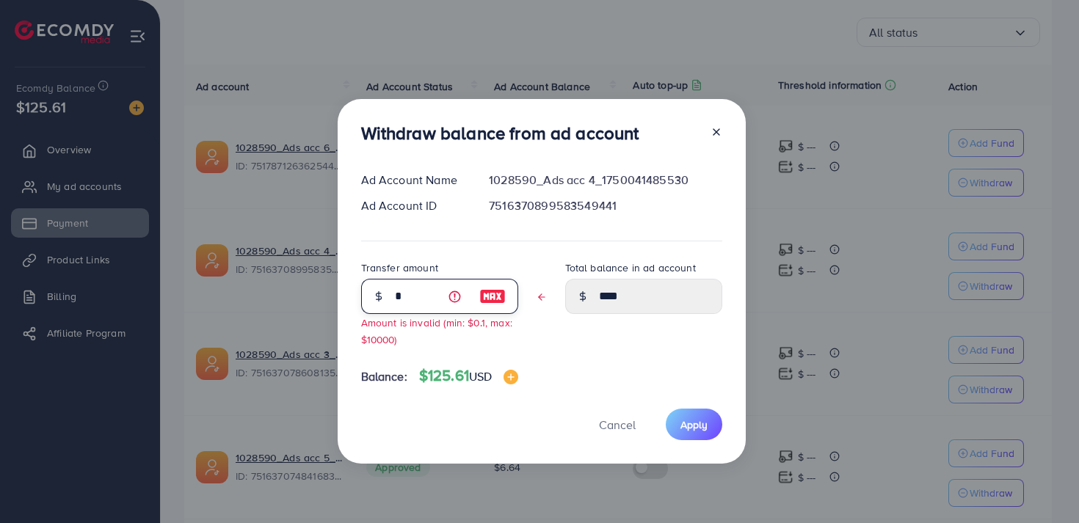  I want to click on small: Amount is invalid (min: $0.1, max: $10000), so click(437, 331).